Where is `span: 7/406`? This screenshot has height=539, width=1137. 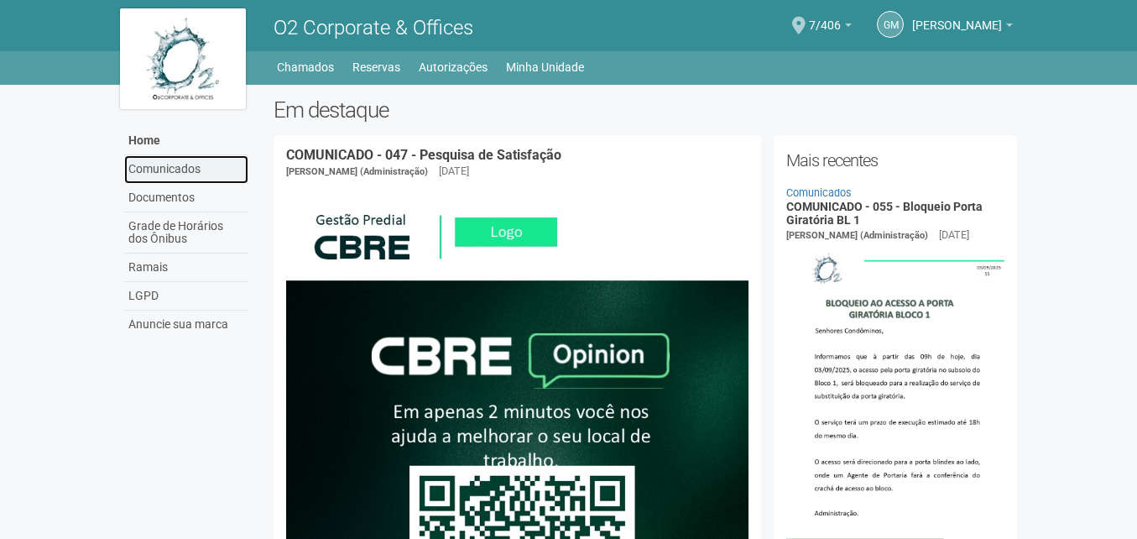 span: 7/406 is located at coordinates (825, 17).